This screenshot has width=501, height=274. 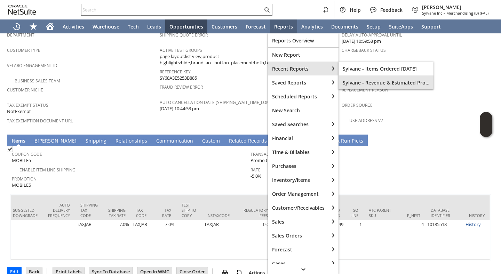 What do you see at coordinates (27, 105) in the screenshot?
I see `a: Tax Exempt Status` at bounding box center [27, 105].